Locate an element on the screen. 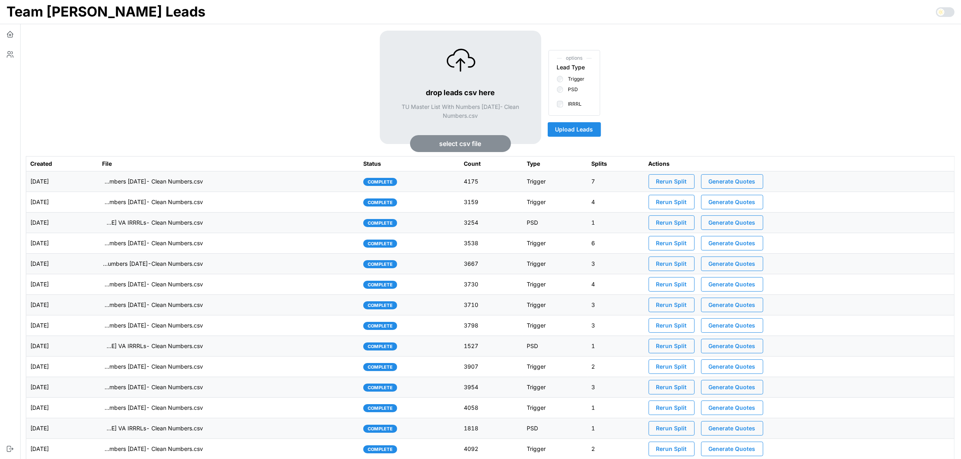  th: Actions is located at coordinates (799, 164).